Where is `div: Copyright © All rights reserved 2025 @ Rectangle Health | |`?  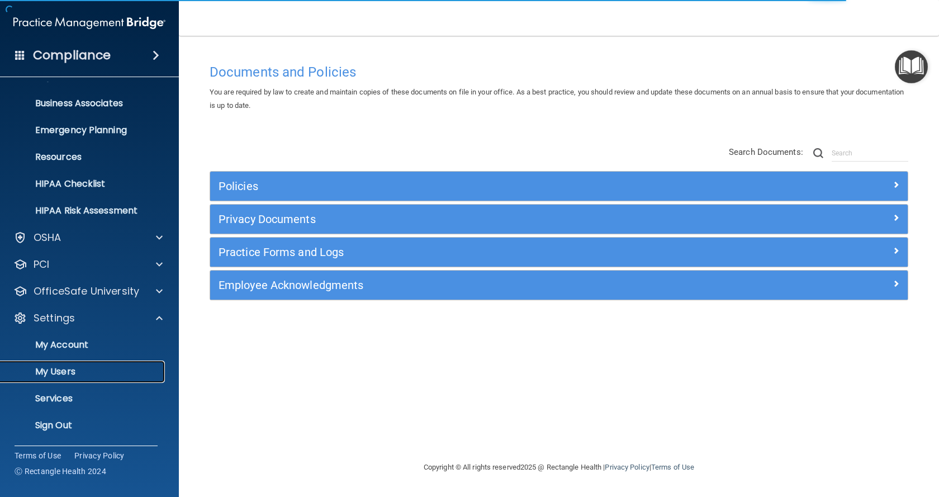
div: Copyright © All rights reserved 2025 @ Rectangle Health | | is located at coordinates (559, 467).